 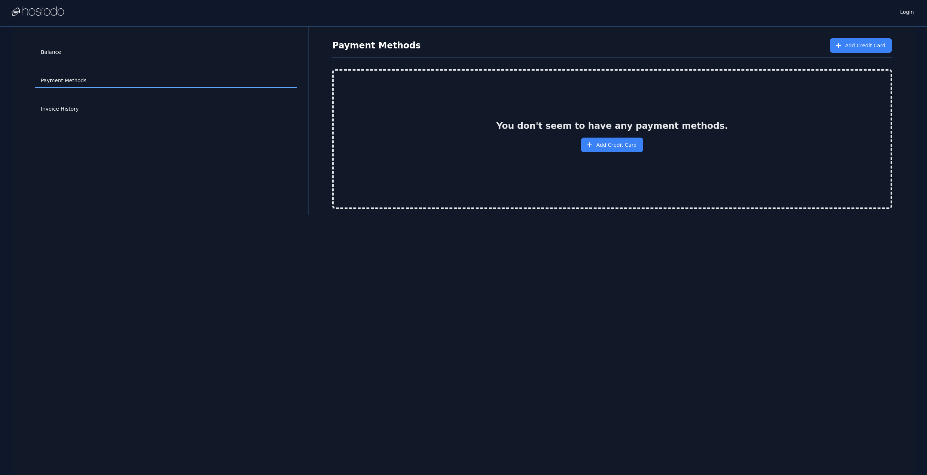 I want to click on h1: Payment Methods, so click(x=376, y=46).